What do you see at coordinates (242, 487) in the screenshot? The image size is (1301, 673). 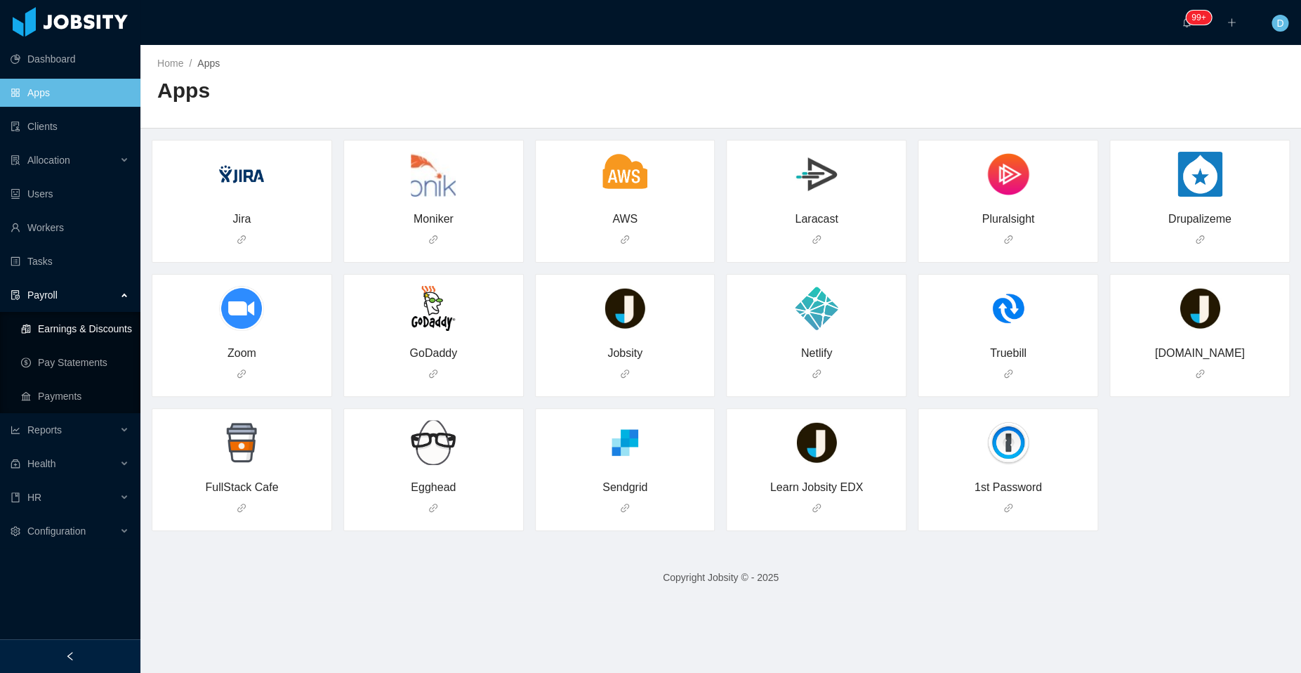 I see `div: FullStack Cafe` at bounding box center [242, 487].